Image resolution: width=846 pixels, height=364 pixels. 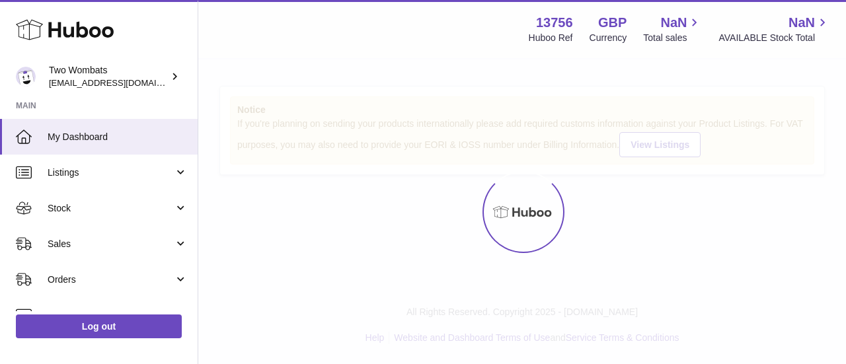 What do you see at coordinates (98, 326) in the screenshot?
I see `a: Log out` at bounding box center [98, 326].